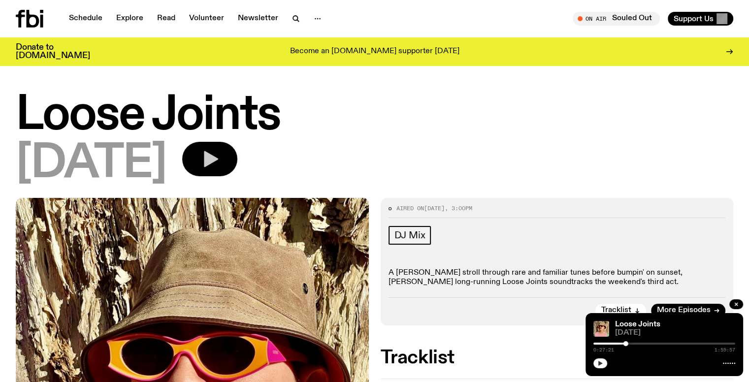  Describe the element at coordinates (601, 329) in the screenshot. I see `a: Tyson stands in front of a paperbark tree wearing orange sunglasses, a suede bucket hat and a pin...` at that location.